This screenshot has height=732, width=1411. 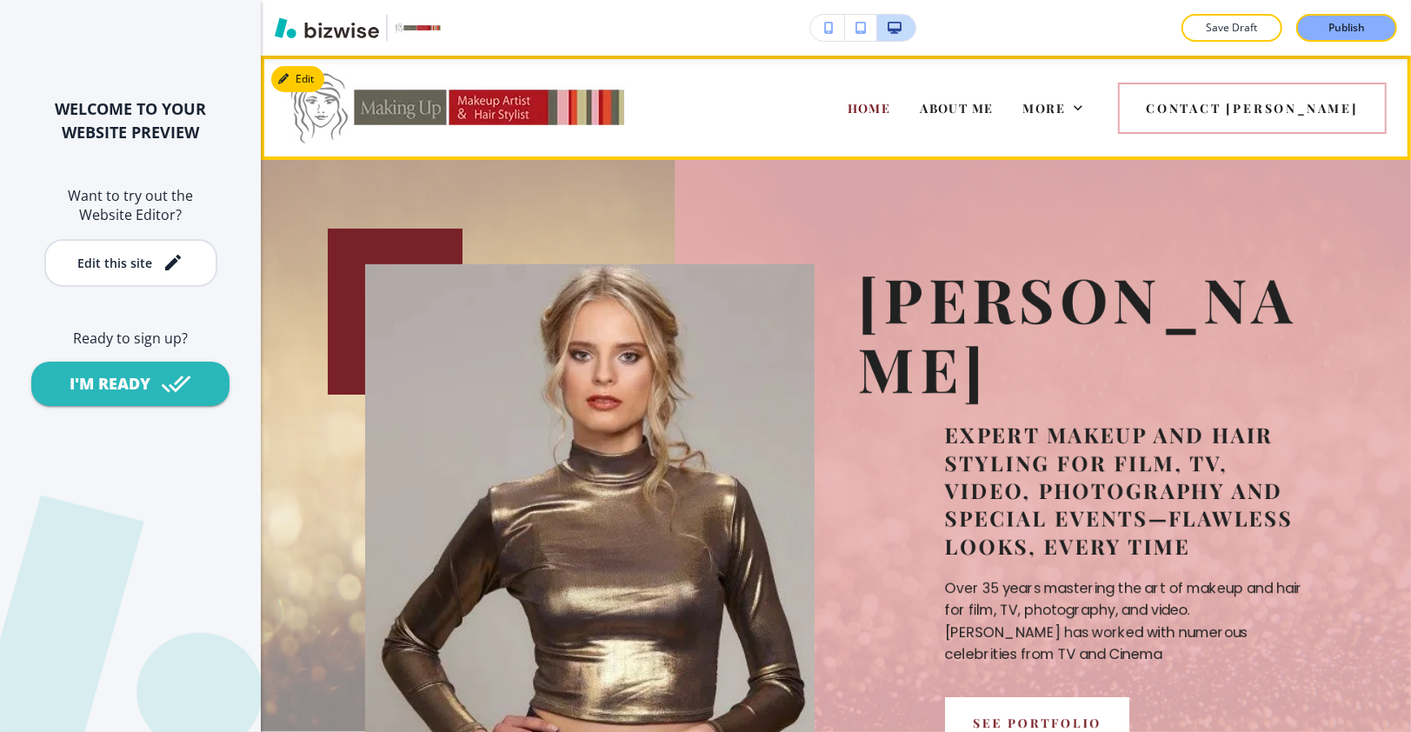 I want to click on button: Edit this site, so click(x=130, y=263).